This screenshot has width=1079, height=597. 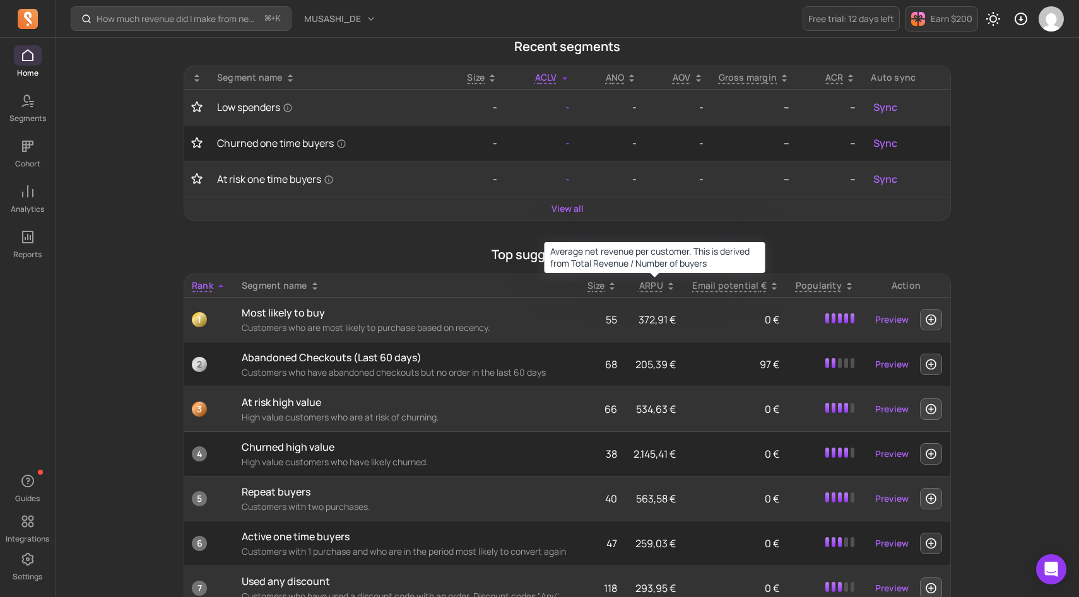 What do you see at coordinates (27, 577) in the screenshot?
I see `p: Settings` at bounding box center [27, 577].